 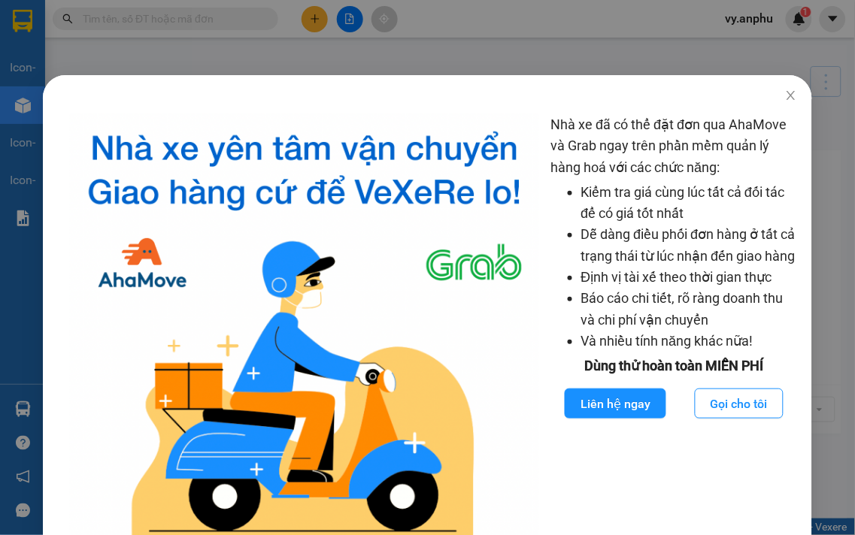 What do you see at coordinates (688, 309) in the screenshot?
I see `li: Báo cáo chi tiết, rõ ràng doanh thu và chi phí vận chuyển` at bounding box center [688, 309].